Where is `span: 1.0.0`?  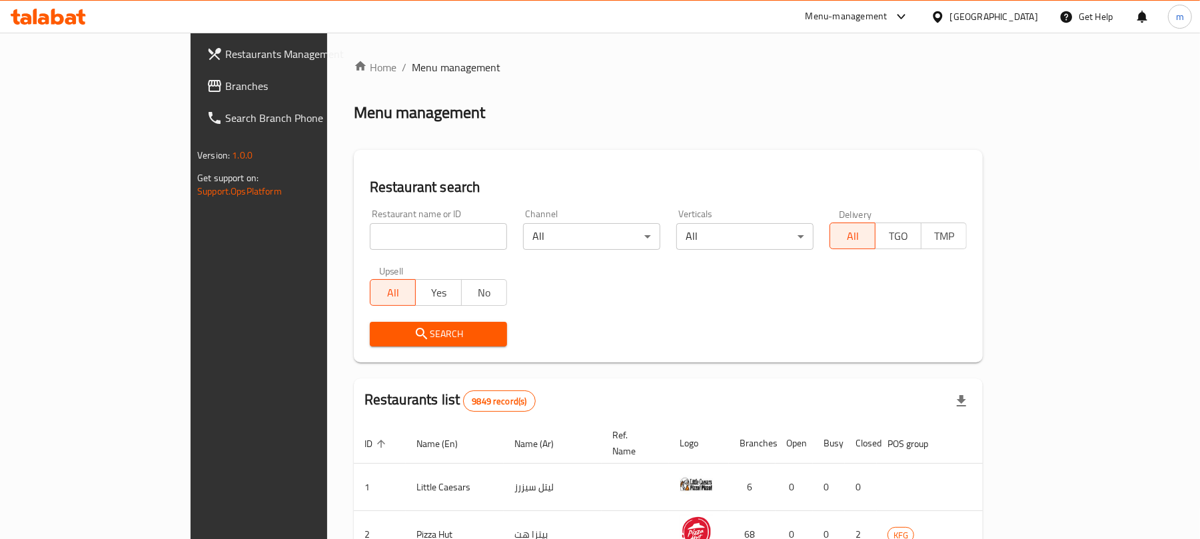 span: 1.0.0 is located at coordinates (242, 155).